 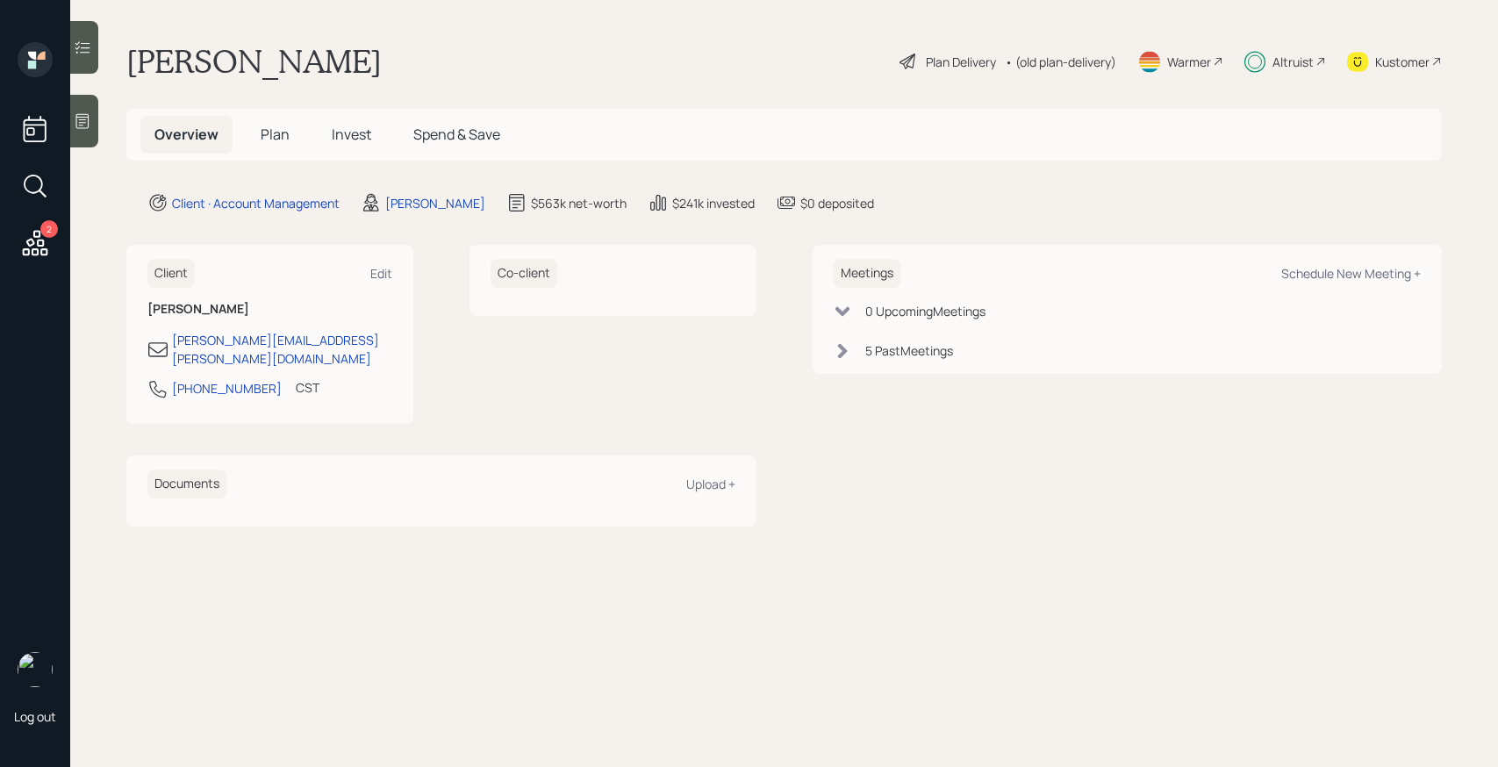 What do you see at coordinates (1189, 61) in the screenshot?
I see `div: Warmer` at bounding box center [1189, 61].